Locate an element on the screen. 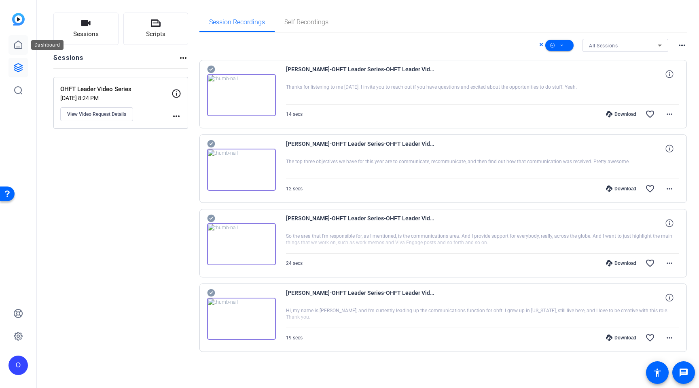 The height and width of the screenshot is (388, 699). button: Sessions is located at coordinates (86, 29).